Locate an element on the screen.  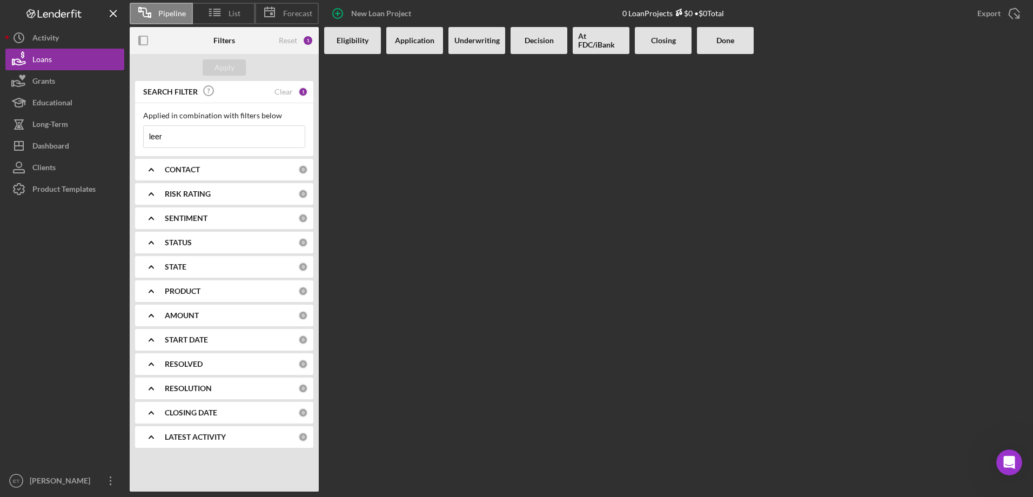
b: Underwriting is located at coordinates (477, 41).